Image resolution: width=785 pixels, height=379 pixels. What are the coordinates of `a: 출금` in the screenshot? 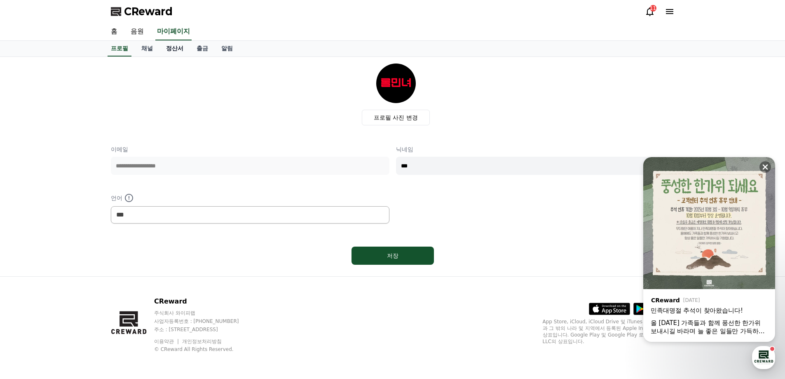 It's located at (202, 49).